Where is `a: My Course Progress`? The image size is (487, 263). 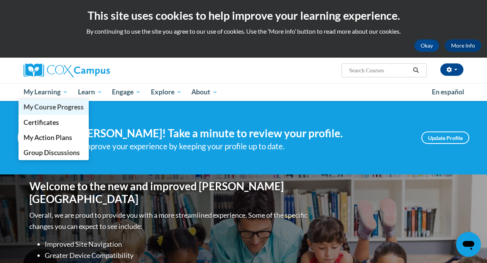
a: My Course Progress is located at coordinates (54, 107).